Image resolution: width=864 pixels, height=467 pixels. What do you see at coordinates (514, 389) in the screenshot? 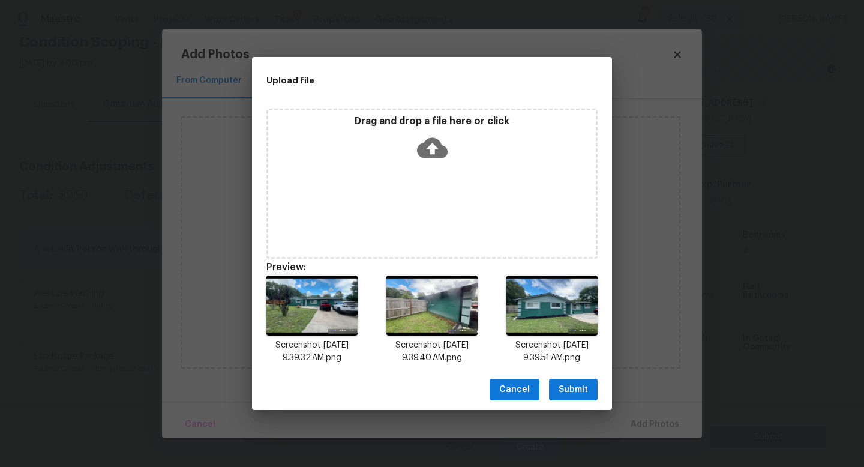
I see `span: Cancel` at bounding box center [514, 389].